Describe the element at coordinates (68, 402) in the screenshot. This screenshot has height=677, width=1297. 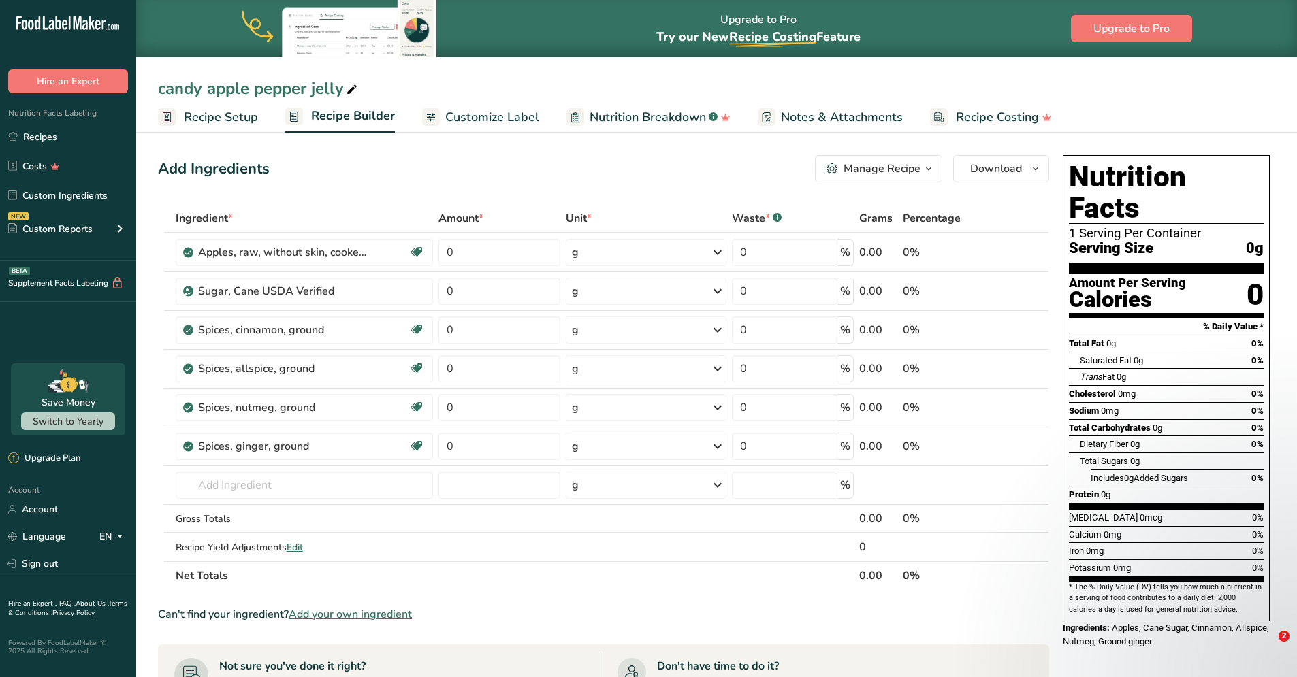
I see `div: Save Money` at that location.